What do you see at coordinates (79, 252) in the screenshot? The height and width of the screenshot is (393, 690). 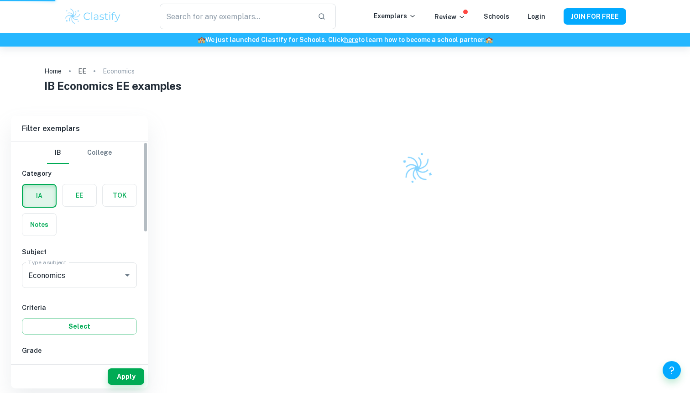 I see `h6: Subject` at bounding box center [79, 252].